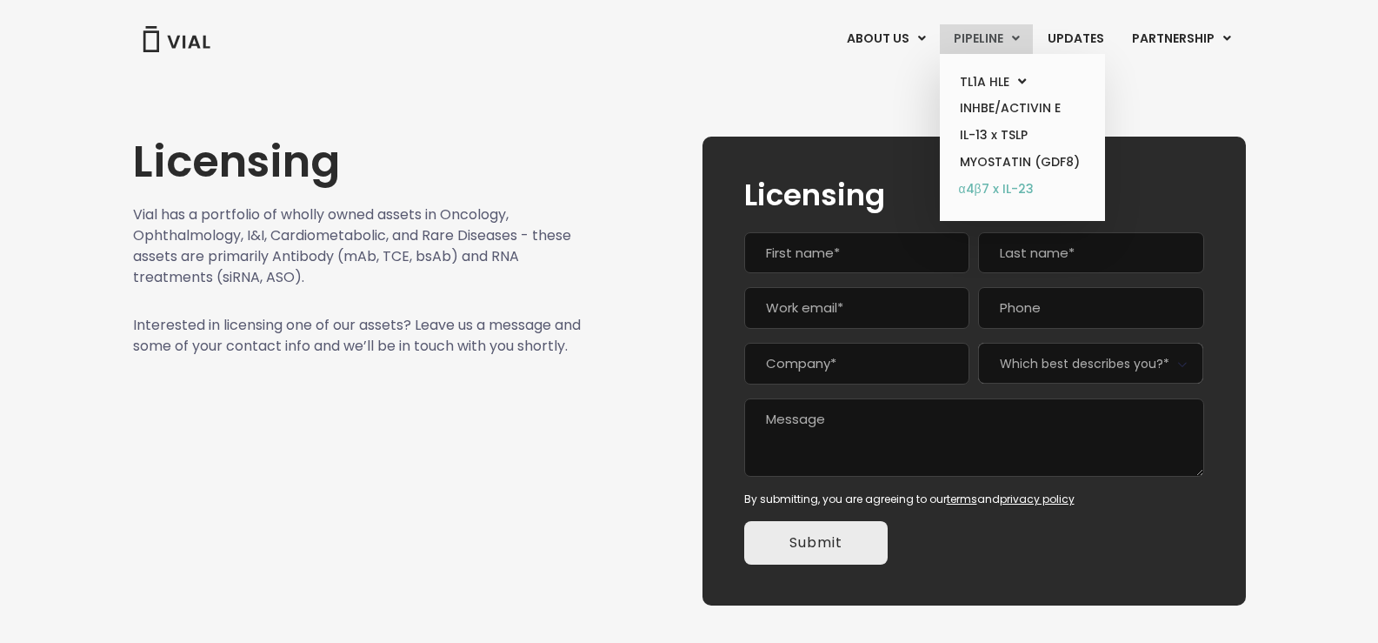 This screenshot has height=643, width=1378. What do you see at coordinates (357, 246) in the screenshot?
I see `p: Vial has a portfolio of wholly owned assets in Oncology, Ophthalmology, I&I, Cardiometabolic, and...` at bounding box center [357, 246].